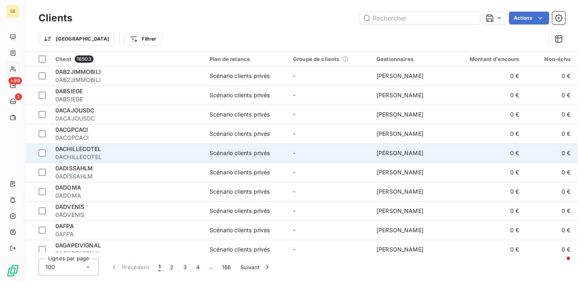 Image resolution: width=578 pixels, height=282 pixels. Describe the element at coordinates (316, 59) in the screenshot. I see `span: Groupe de clients` at that location.